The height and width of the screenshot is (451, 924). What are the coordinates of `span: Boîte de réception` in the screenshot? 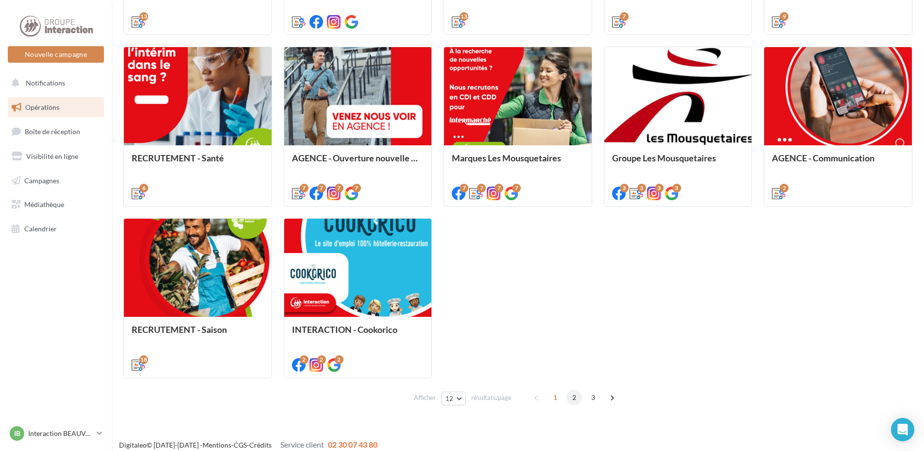 It's located at (52, 131).